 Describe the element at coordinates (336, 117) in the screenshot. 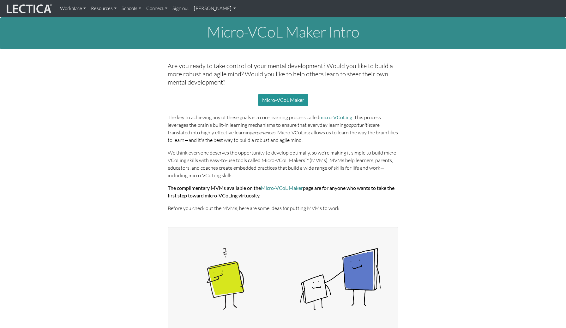

I see `a: micro-VCoLing` at that location.